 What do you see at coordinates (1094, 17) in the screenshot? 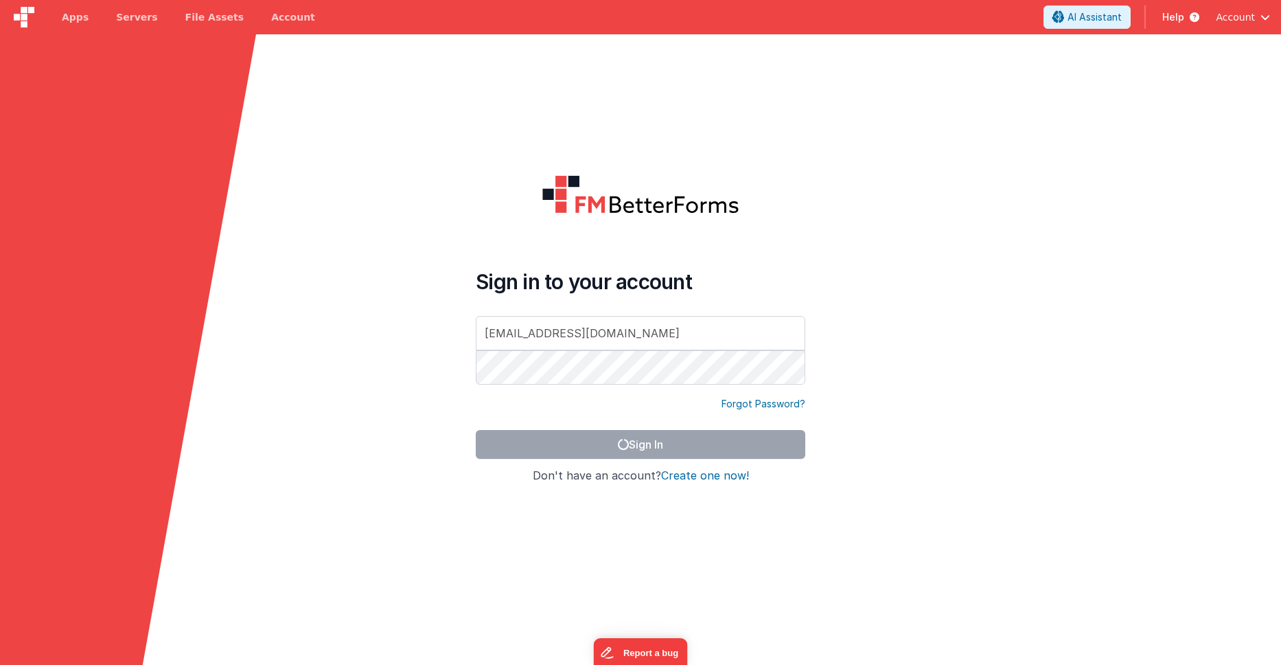
I see `span: AI Assistant` at bounding box center [1094, 17].